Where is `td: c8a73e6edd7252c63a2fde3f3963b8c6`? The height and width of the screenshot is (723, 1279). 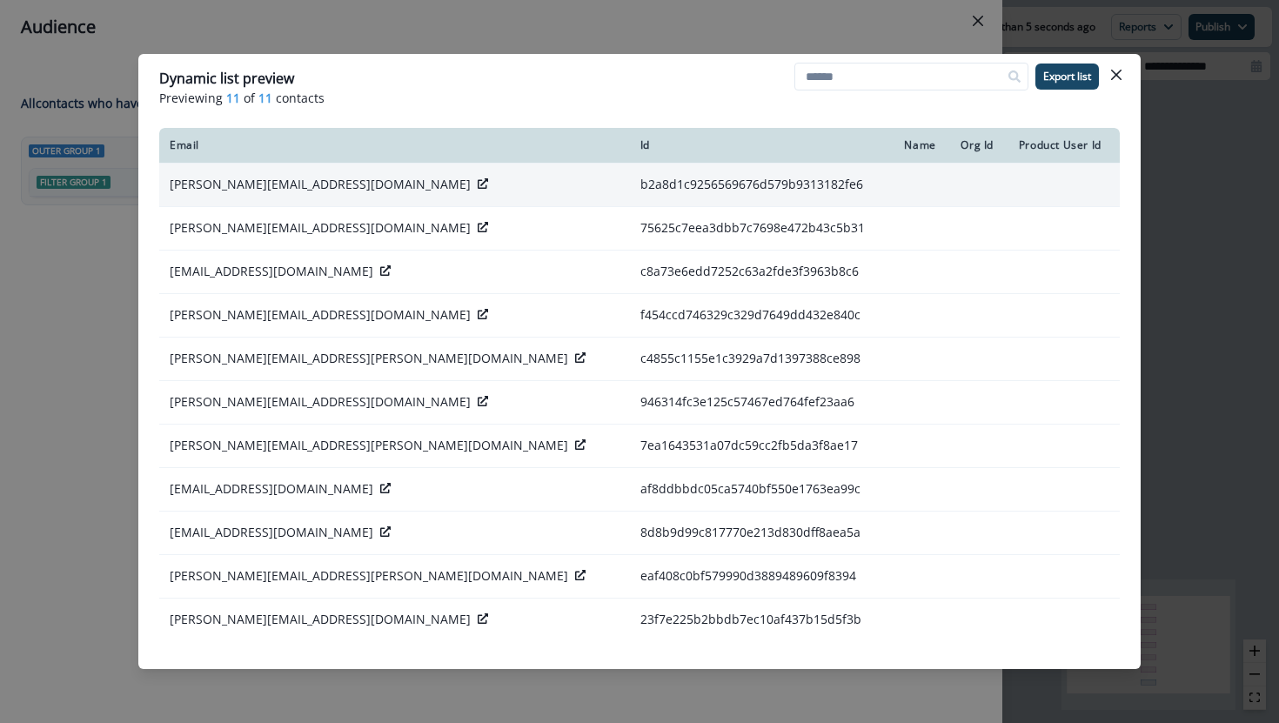
td: c8a73e6edd7252c63a2fde3f3963b8c6 is located at coordinates (762, 272).